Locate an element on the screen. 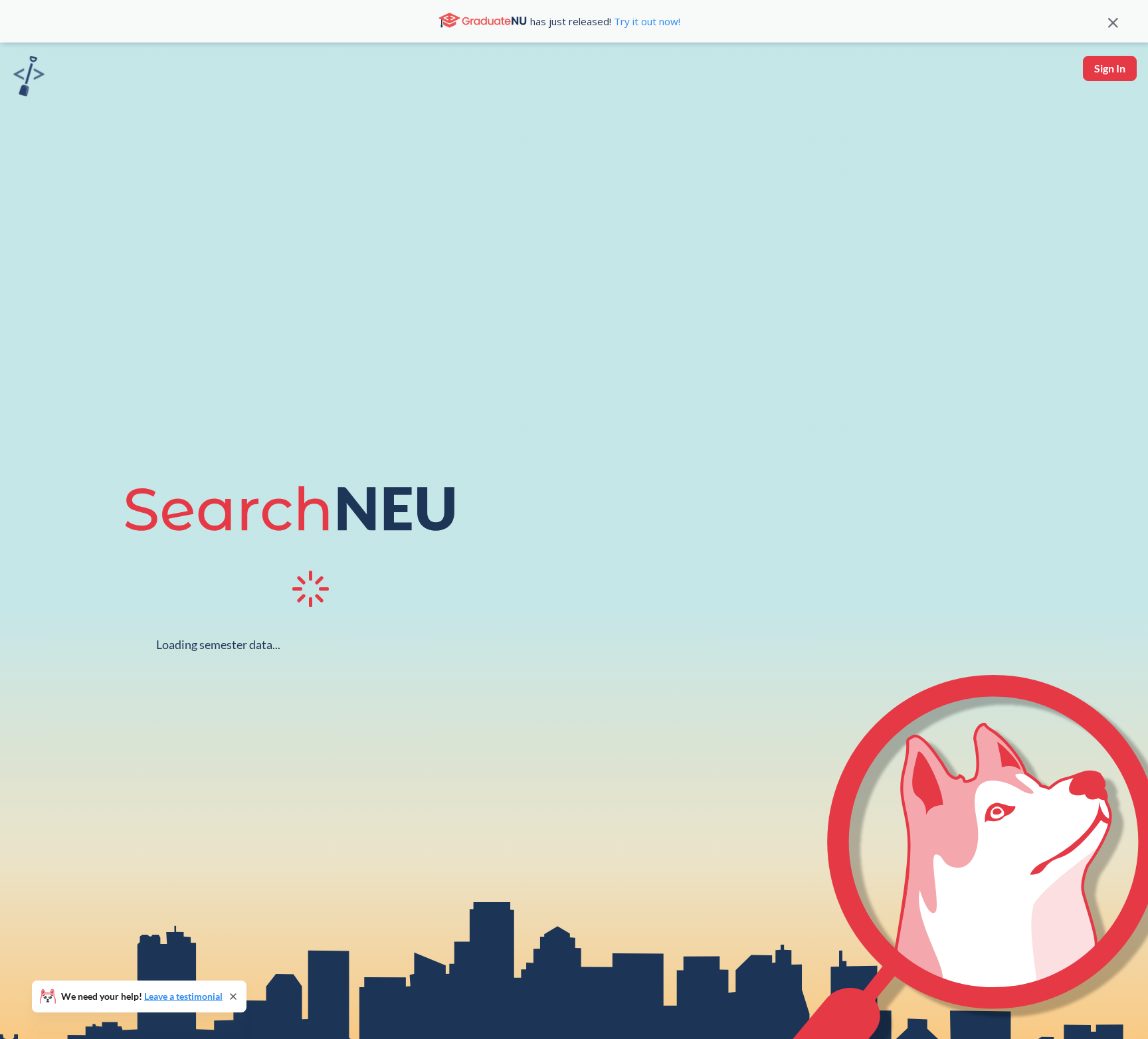  a: sandbox logo is located at coordinates (29, 78).